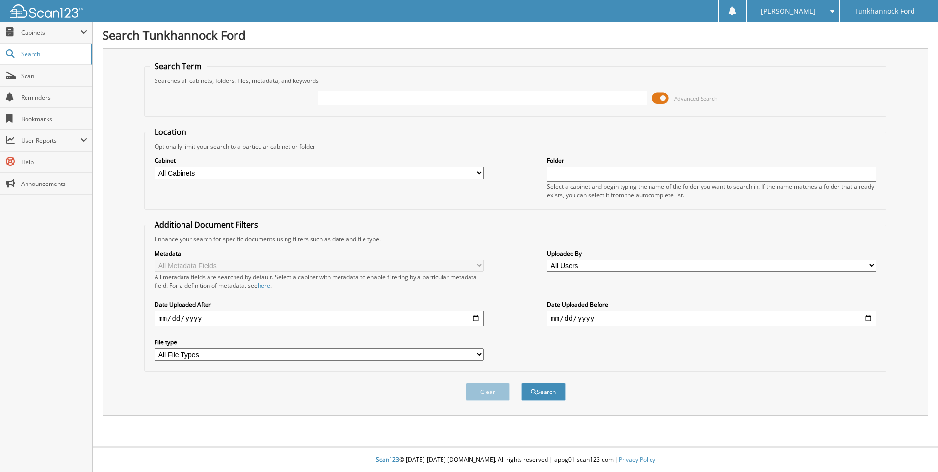 The height and width of the screenshot is (472, 938). Describe the element at coordinates (53, 54) in the screenshot. I see `span: Search` at that location.